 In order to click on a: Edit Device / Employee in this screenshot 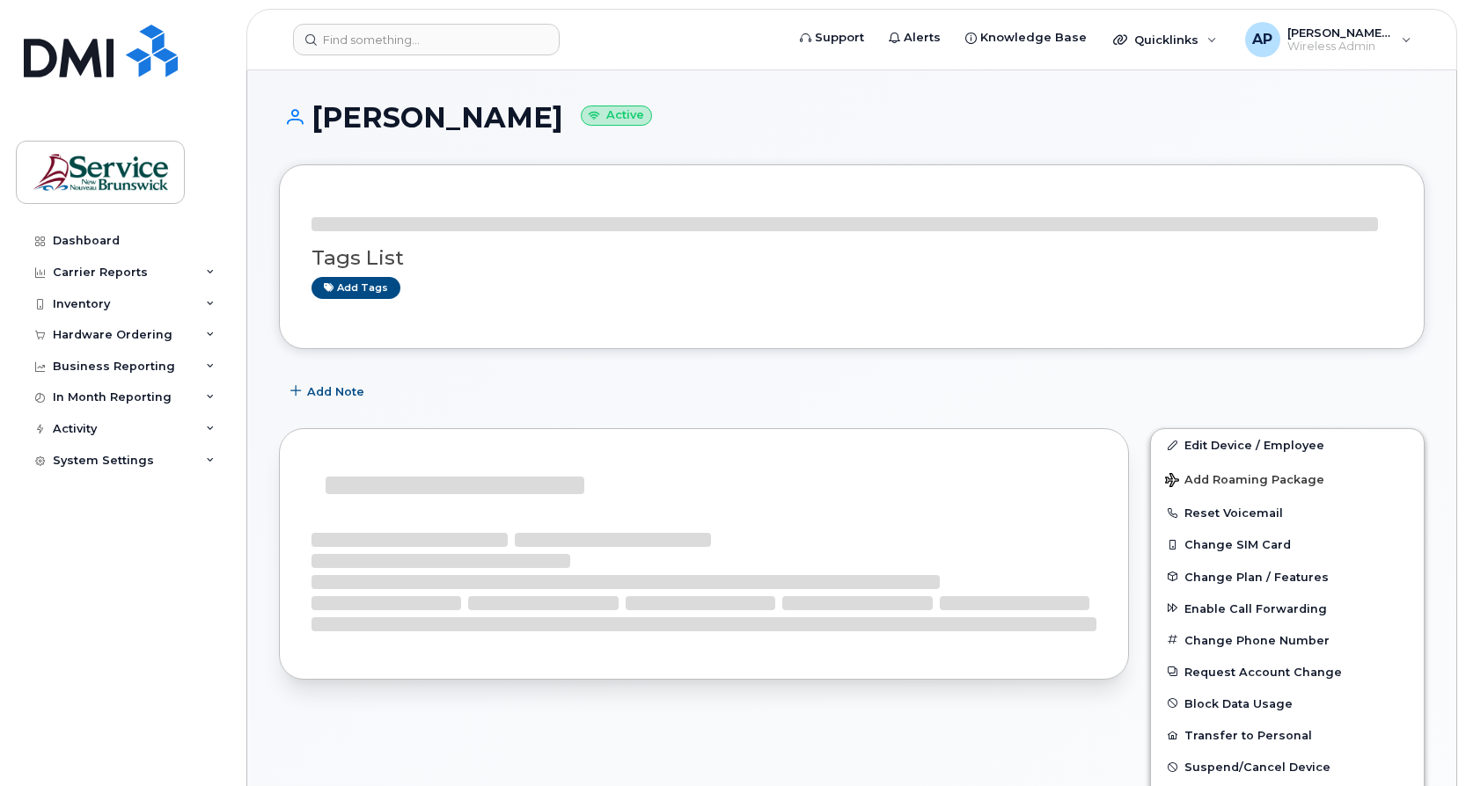, I will do `click(1287, 445)`.